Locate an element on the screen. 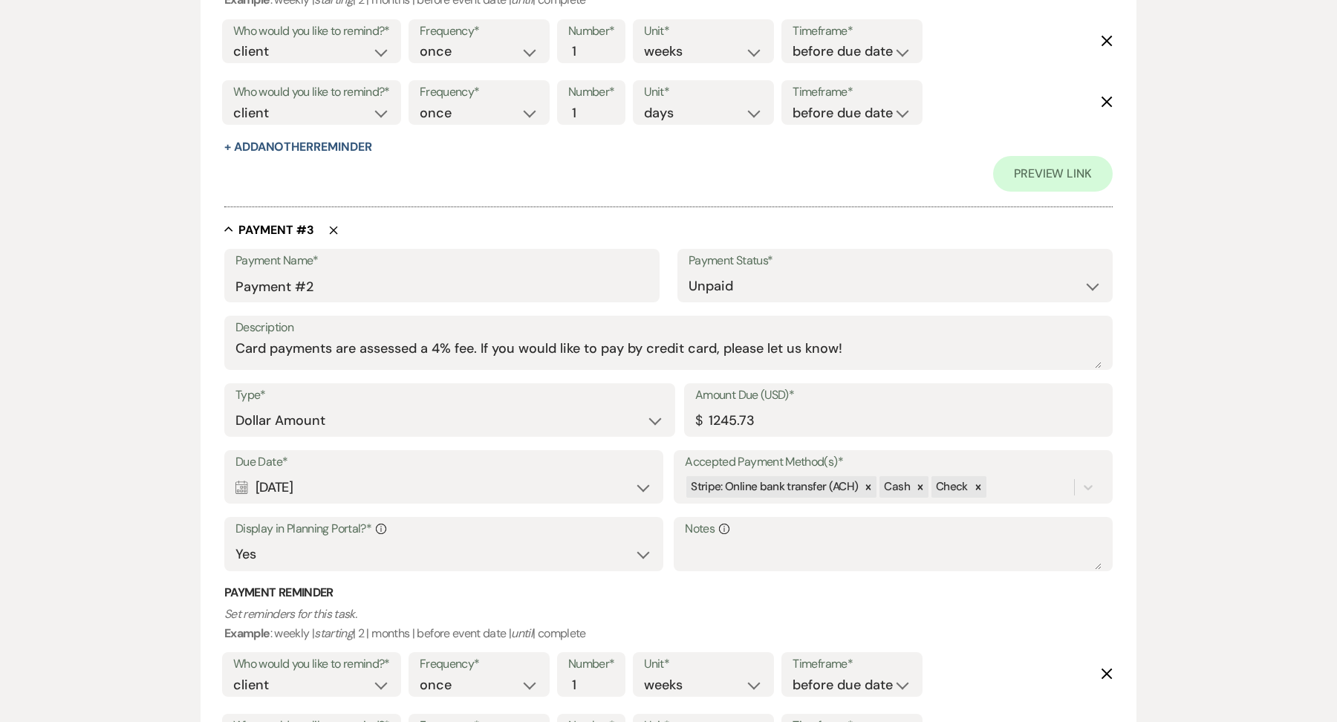 The height and width of the screenshot is (722, 1337). button: + AddAnotherReminder is located at coordinates (298, 147).